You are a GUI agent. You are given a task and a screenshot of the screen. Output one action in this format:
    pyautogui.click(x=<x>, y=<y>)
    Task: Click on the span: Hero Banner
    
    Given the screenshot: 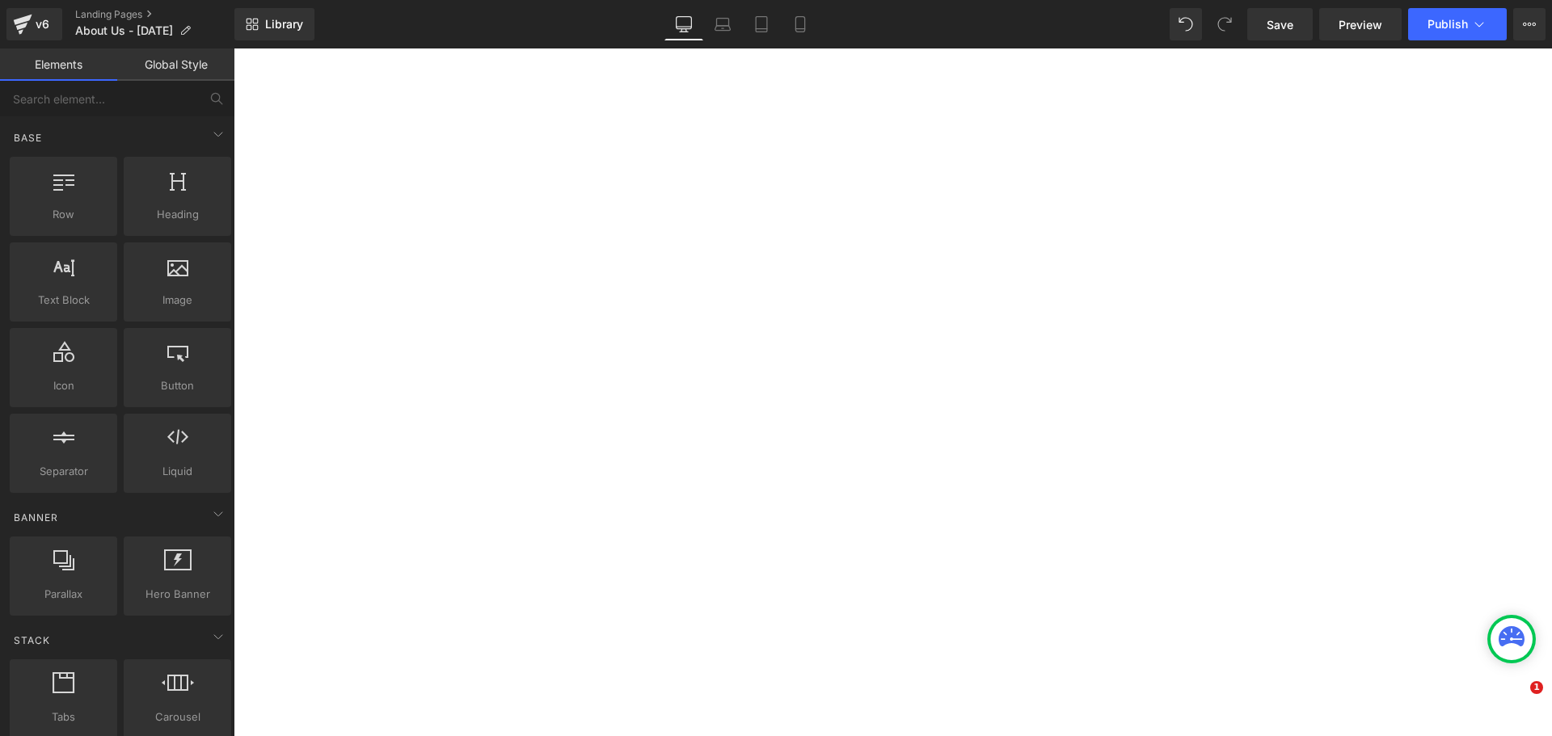 What is the action you would take?
    pyautogui.click(x=177, y=594)
    